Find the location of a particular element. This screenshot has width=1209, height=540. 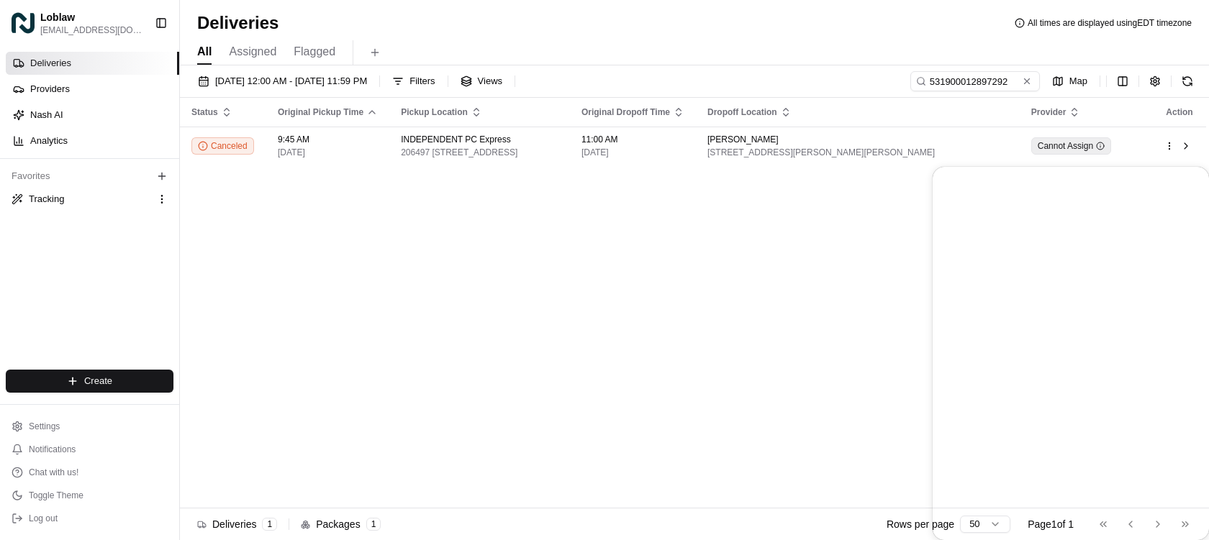

div: Action is located at coordinates (1179, 112).